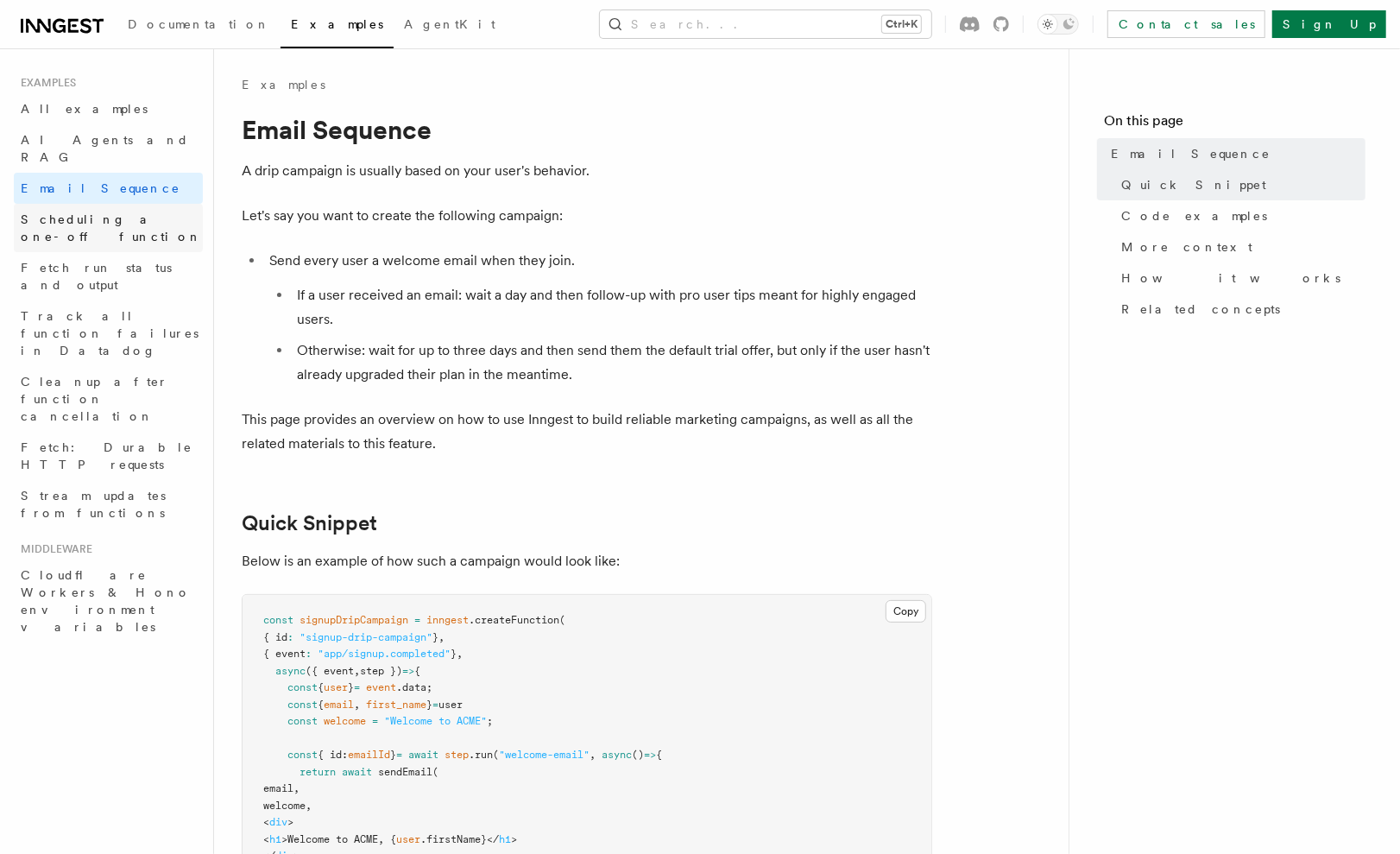 The height and width of the screenshot is (854, 1400). What do you see at coordinates (278, 788) in the screenshot?
I see `span: email` at bounding box center [278, 788].